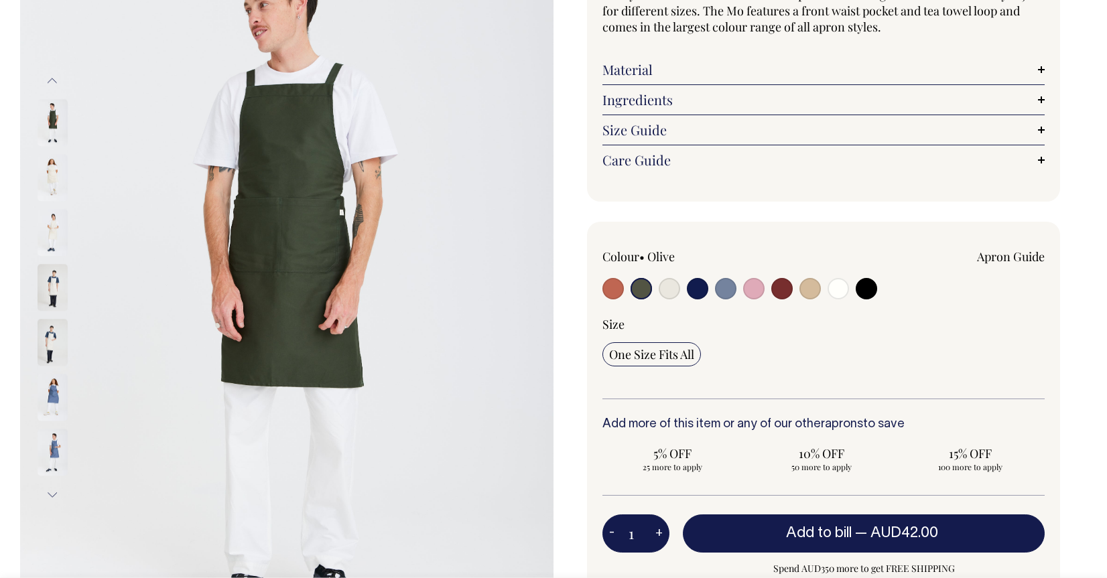 This screenshot has width=1107, height=578. What do you see at coordinates (651, 354) in the screenshot?
I see `span: One Size Fits All` at bounding box center [651, 354].